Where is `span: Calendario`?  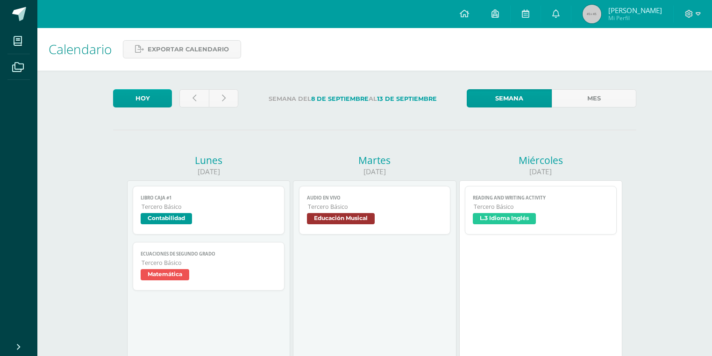 span: Calendario is located at coordinates (80, 49).